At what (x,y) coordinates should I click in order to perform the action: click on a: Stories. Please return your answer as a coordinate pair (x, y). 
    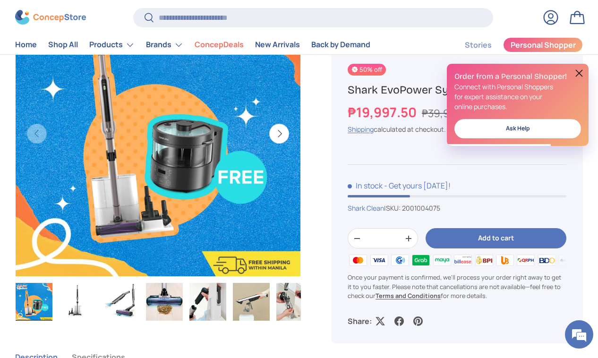
    Looking at the image, I should click on (478, 45).